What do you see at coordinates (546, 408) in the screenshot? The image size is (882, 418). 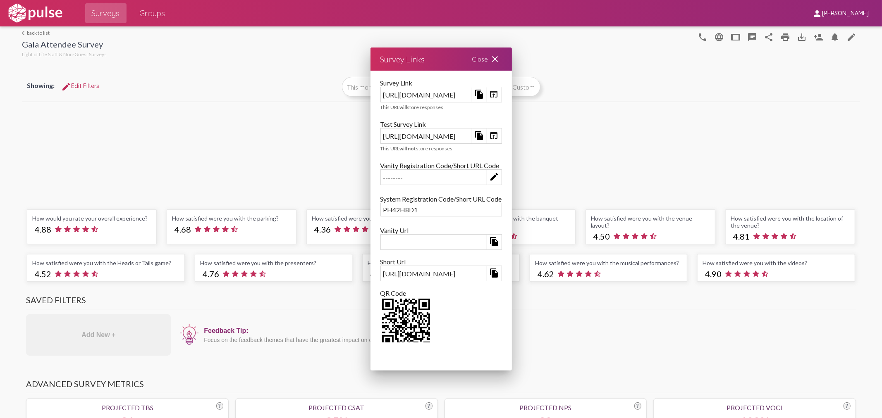 I see `div: Projected NPS` at bounding box center [546, 408].